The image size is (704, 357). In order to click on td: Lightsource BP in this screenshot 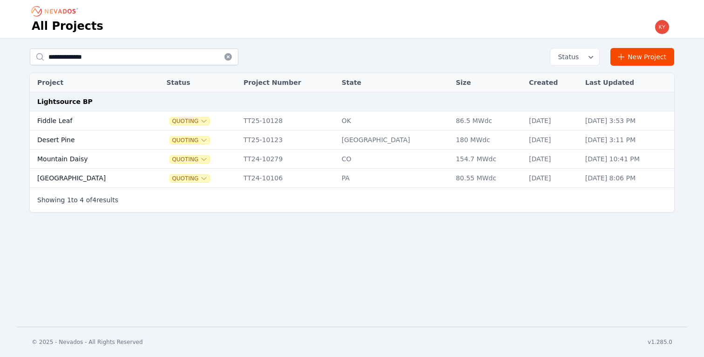, I will do `click(352, 101)`.